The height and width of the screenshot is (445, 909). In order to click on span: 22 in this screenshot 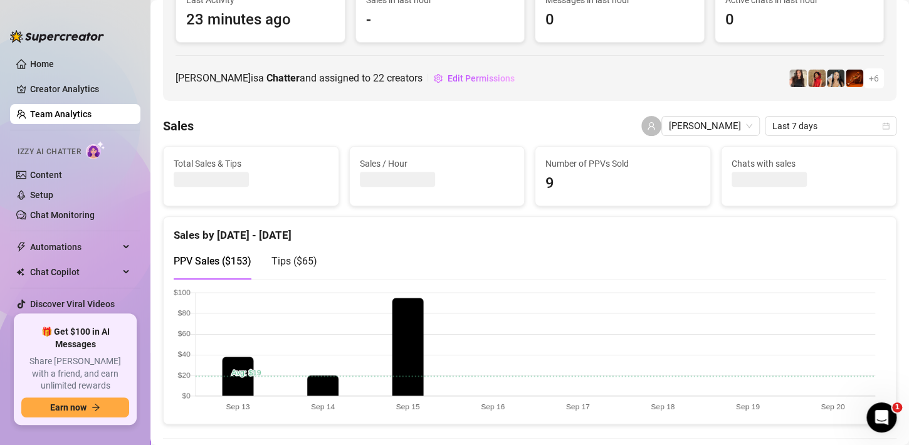, I will do `click(379, 78)`.